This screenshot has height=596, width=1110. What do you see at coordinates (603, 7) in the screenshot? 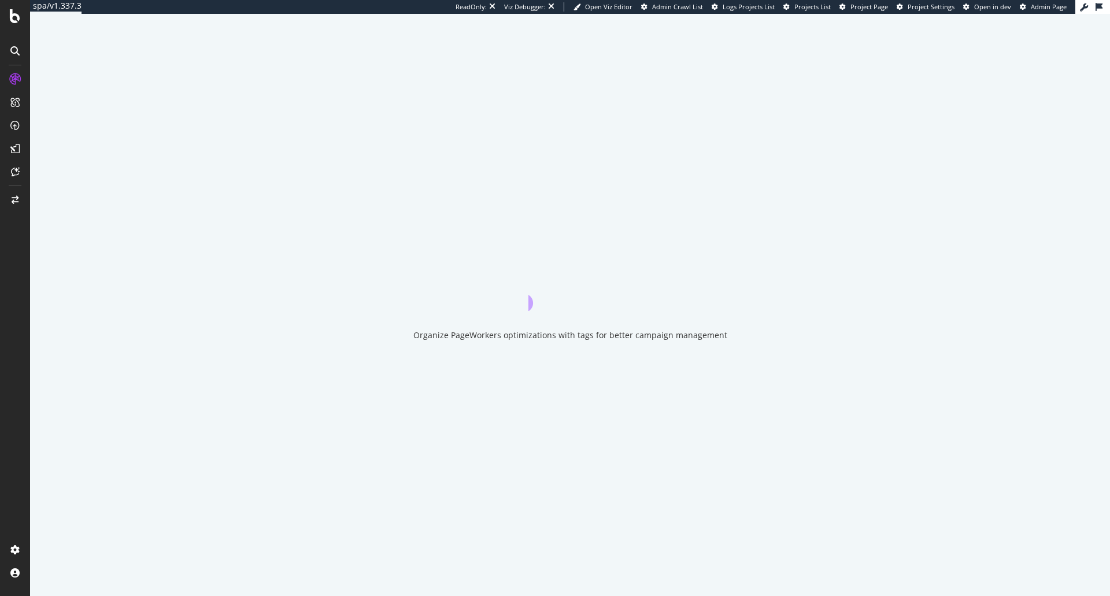
I see `a: Open Viz Editor` at bounding box center [603, 7].